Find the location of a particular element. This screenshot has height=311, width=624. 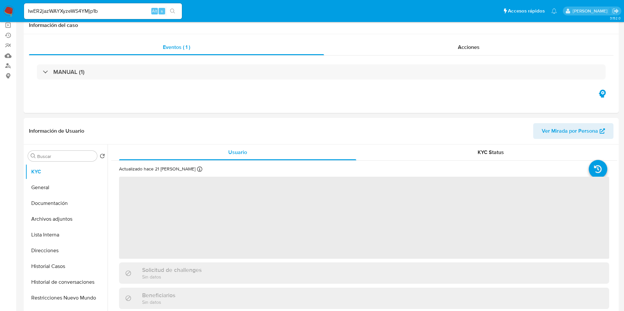

button: Lista Interna is located at coordinates (66, 235).